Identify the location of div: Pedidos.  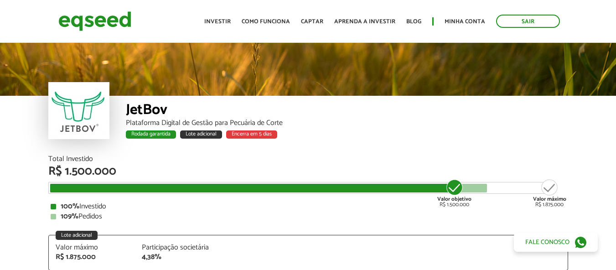
(308, 217).